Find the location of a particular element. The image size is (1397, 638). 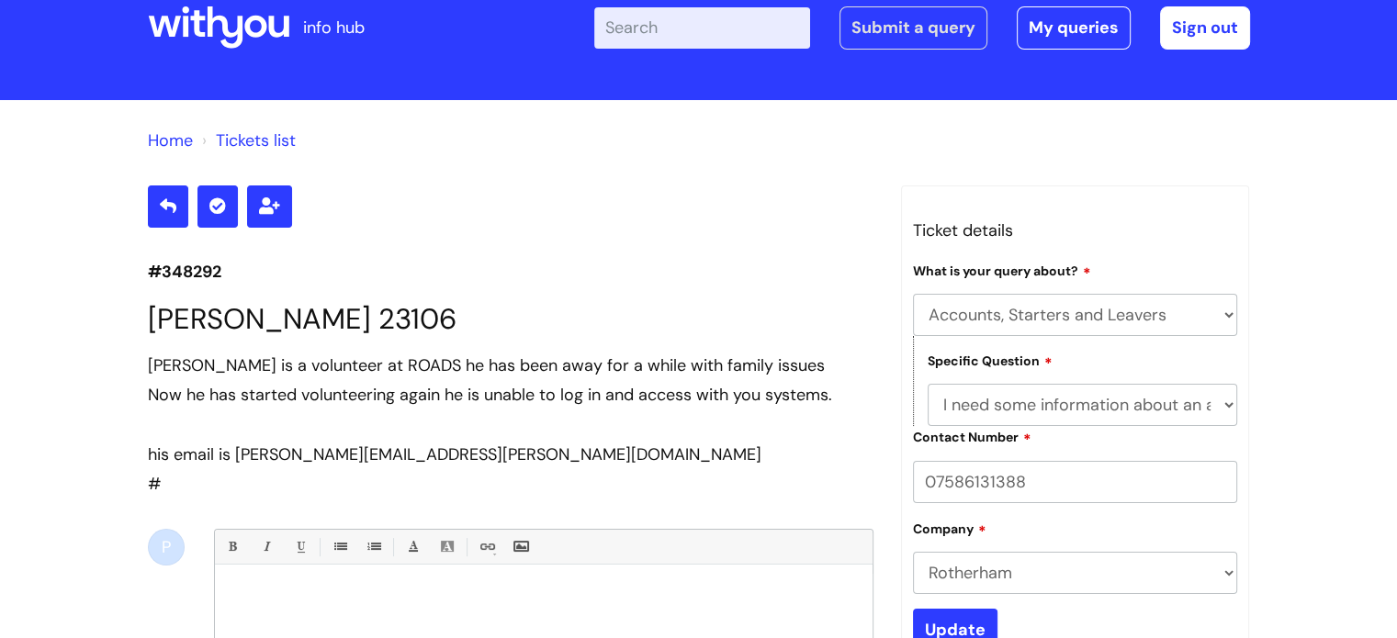

a: Back Color is located at coordinates (446, 547).